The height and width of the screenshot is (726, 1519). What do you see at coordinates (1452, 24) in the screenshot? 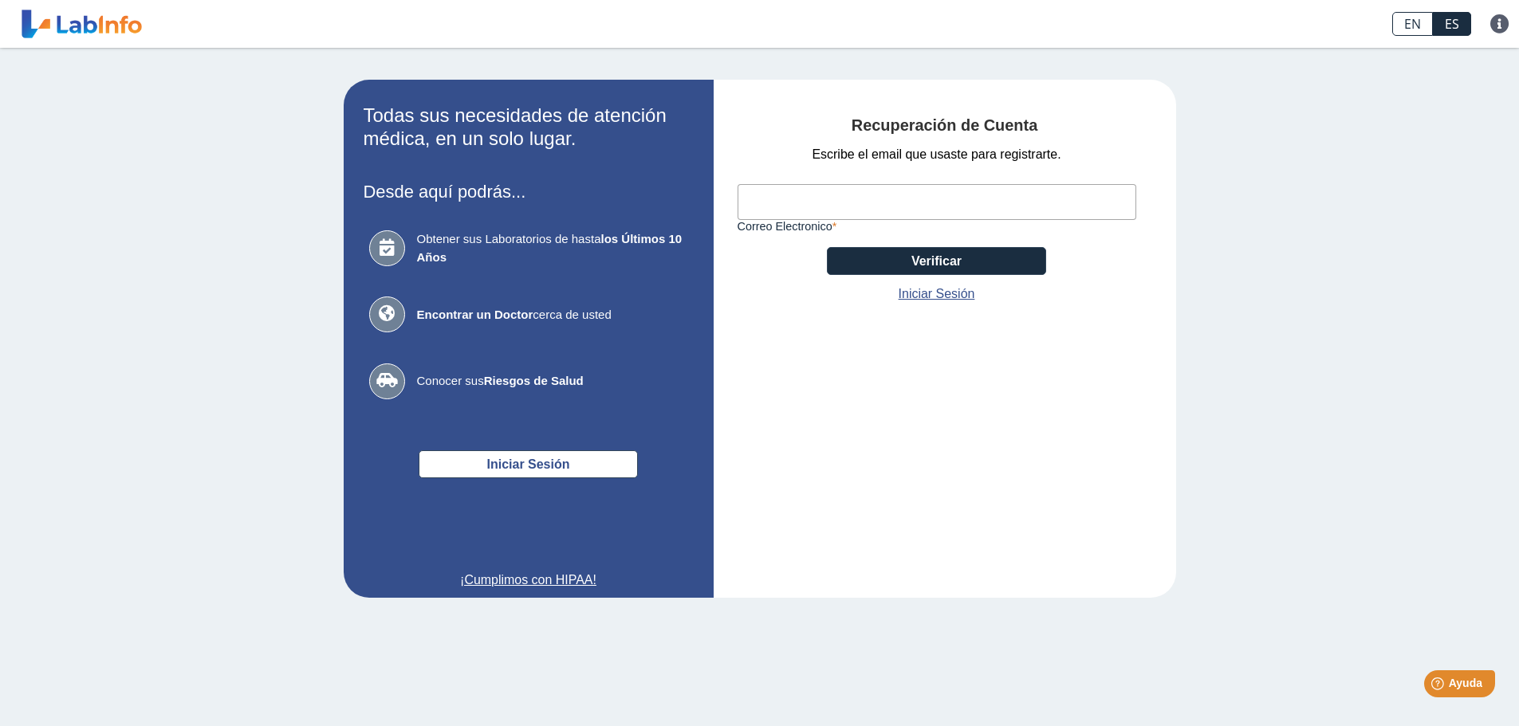
I see `a: ES` at bounding box center [1452, 24].